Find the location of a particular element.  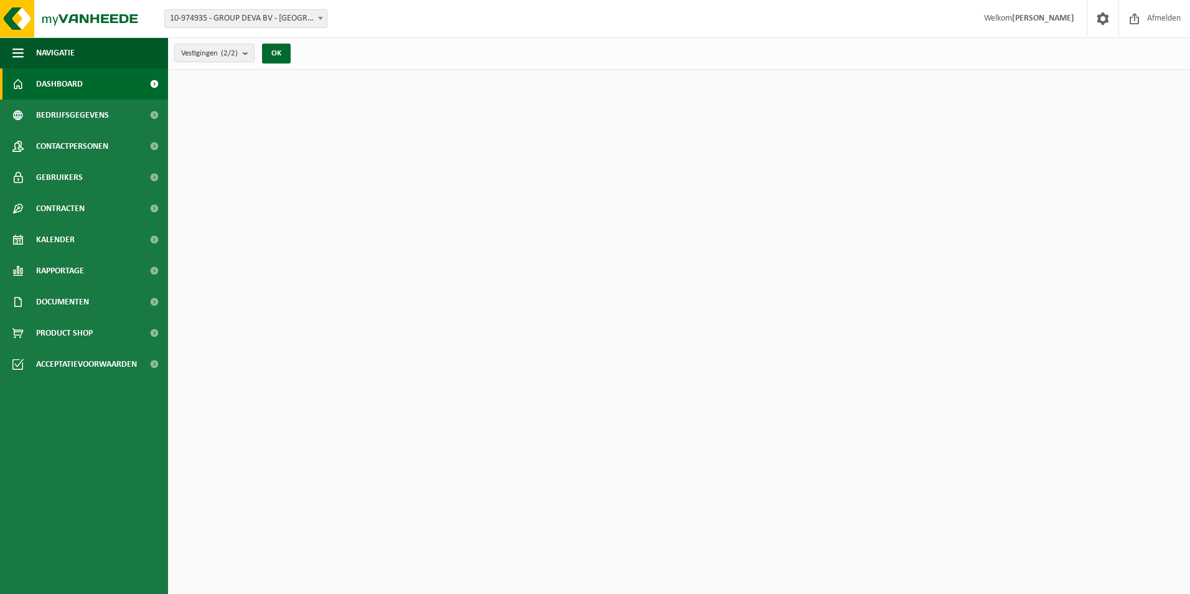

span: Product Shop is located at coordinates (64, 333).